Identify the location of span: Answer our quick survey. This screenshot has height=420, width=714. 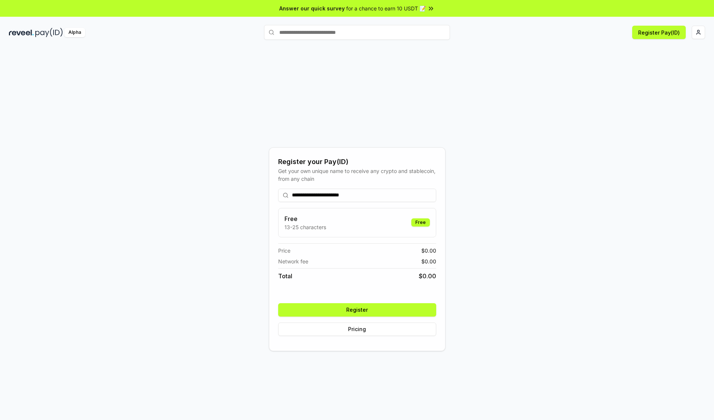
(312, 8).